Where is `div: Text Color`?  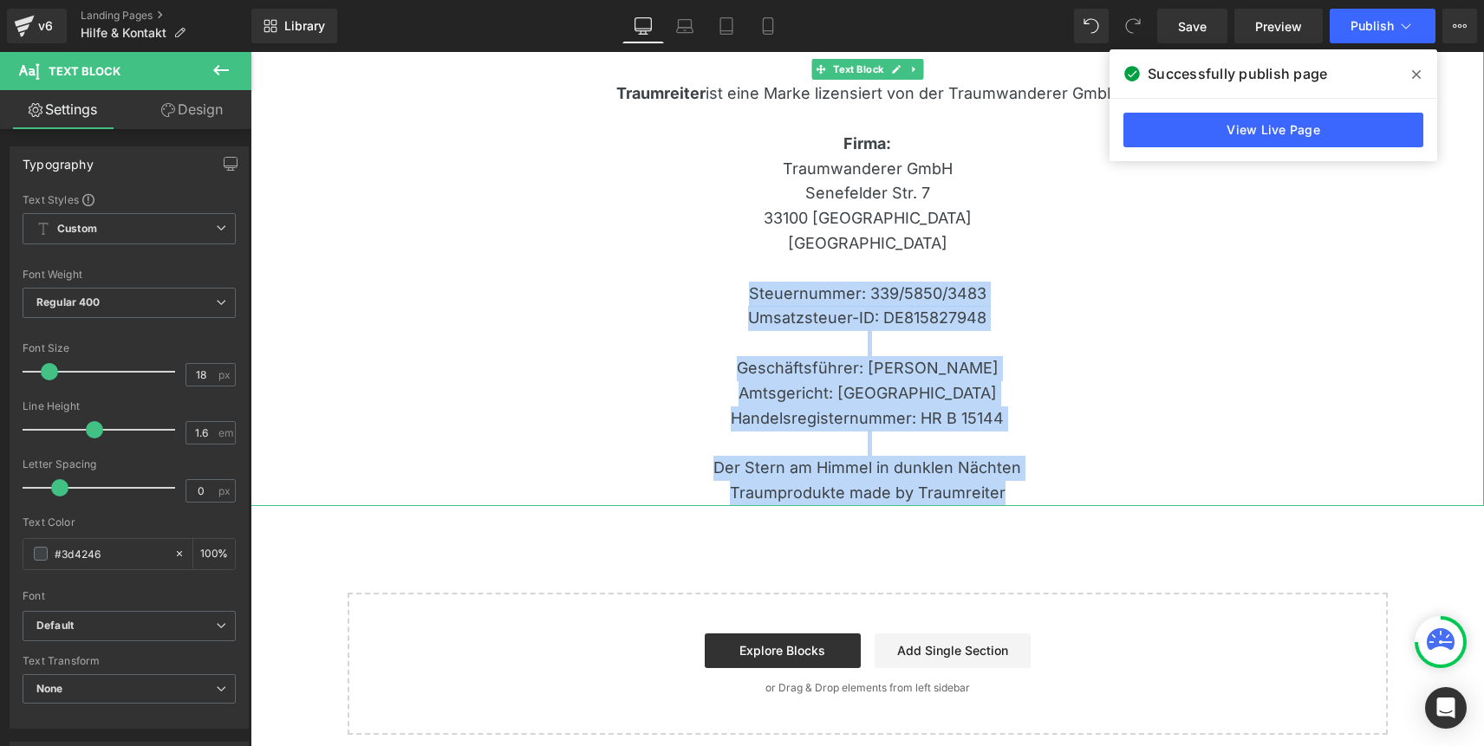
div: Text Color is located at coordinates (129, 523).